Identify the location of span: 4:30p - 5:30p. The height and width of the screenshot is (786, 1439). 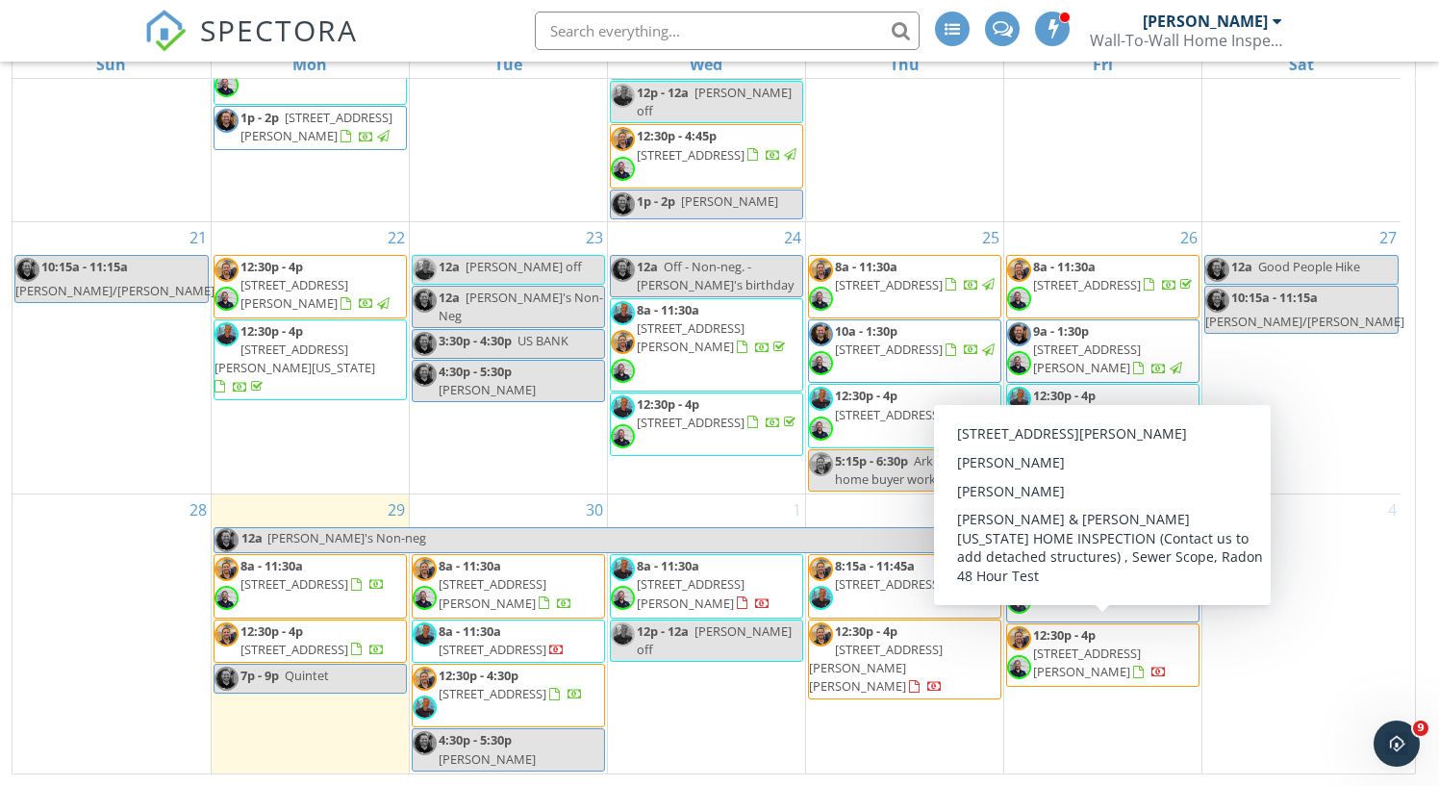
(475, 740).